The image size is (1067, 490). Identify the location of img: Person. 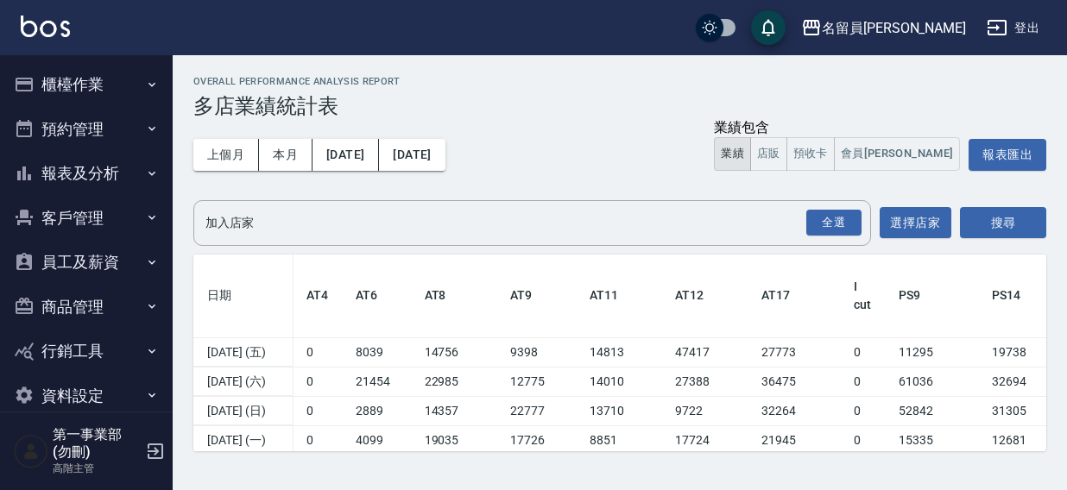
(31, 451).